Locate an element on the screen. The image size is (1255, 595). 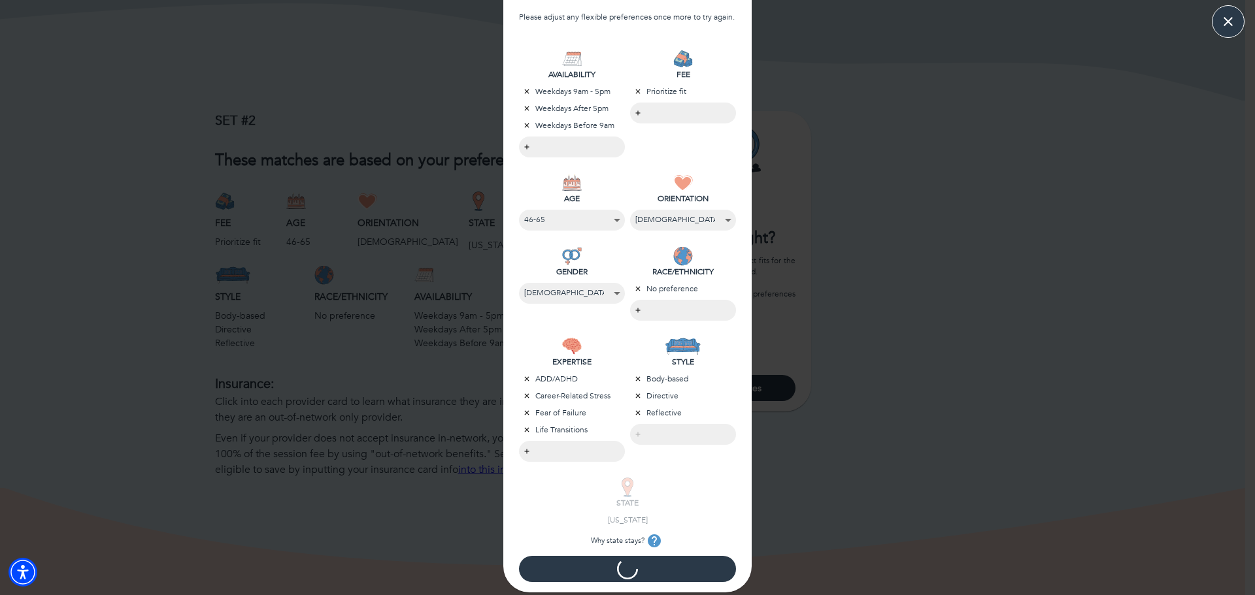
p: STYLE is located at coordinates (683, 362).